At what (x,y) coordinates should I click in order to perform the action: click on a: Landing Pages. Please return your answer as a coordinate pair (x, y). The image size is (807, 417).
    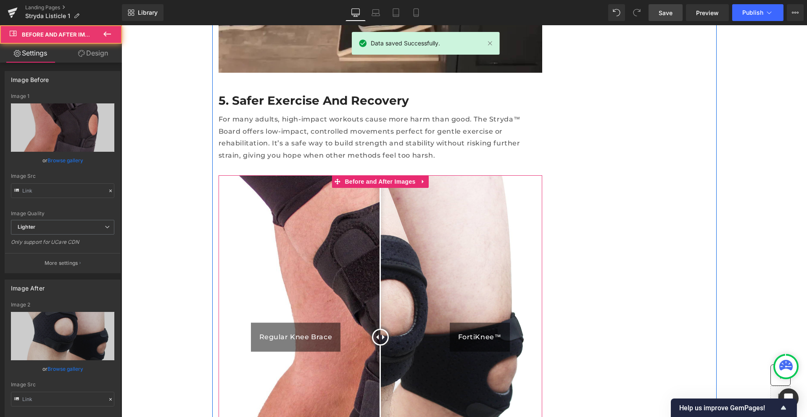
    Looking at the image, I should click on (74, 8).